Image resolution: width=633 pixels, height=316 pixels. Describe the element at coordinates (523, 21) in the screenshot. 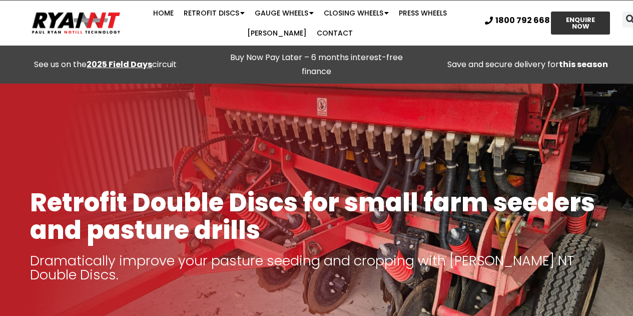

I see `span: 1800 792 668` at that location.